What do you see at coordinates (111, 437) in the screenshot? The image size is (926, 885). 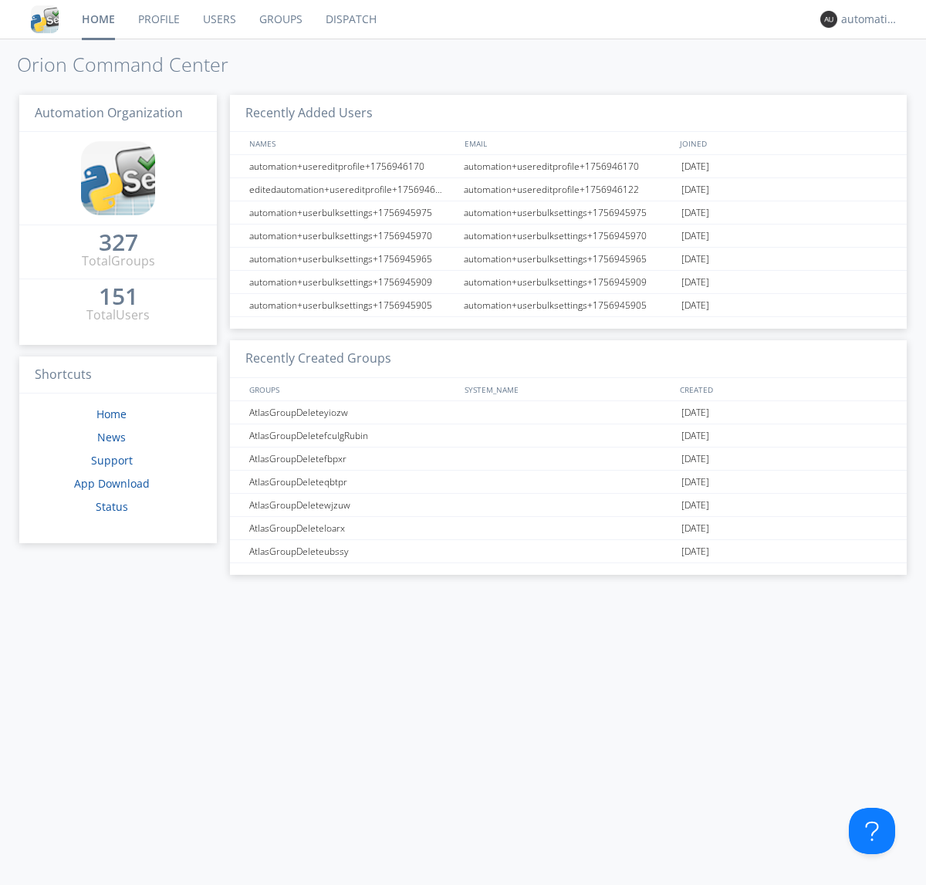 I see `a: News` at bounding box center [111, 437].